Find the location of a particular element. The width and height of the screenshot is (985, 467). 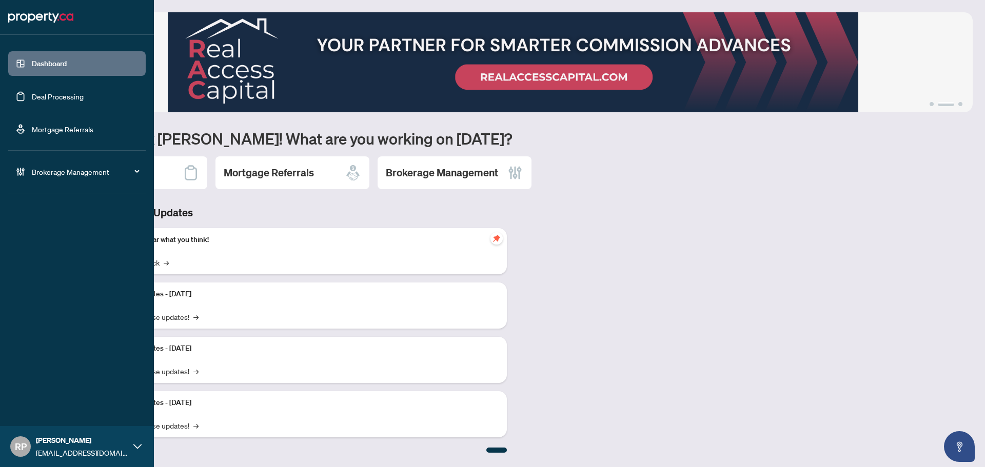

h2: Mortgage Referrals is located at coordinates (269, 173).